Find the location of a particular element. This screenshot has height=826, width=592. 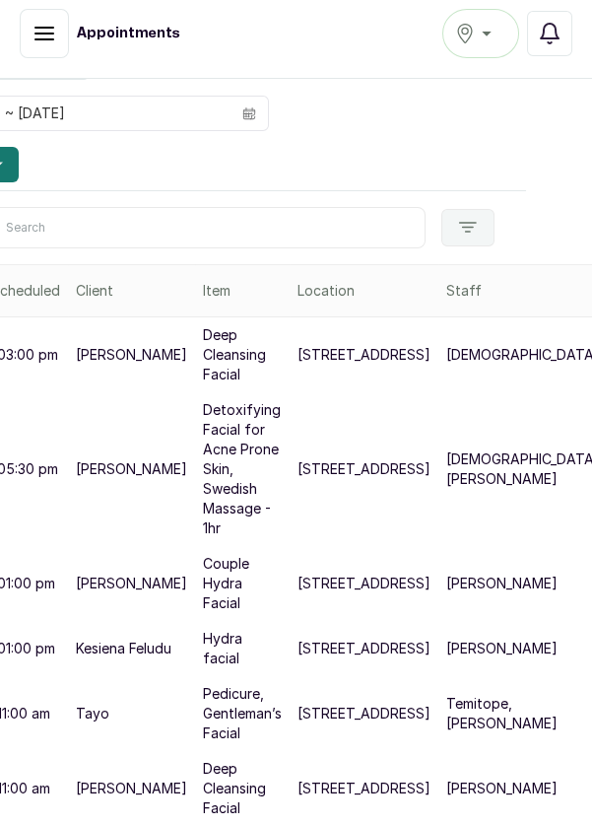

p: Detoxifying Facial for Acne Prone Skin, Swedish Massage - 1hr is located at coordinates (242, 469).